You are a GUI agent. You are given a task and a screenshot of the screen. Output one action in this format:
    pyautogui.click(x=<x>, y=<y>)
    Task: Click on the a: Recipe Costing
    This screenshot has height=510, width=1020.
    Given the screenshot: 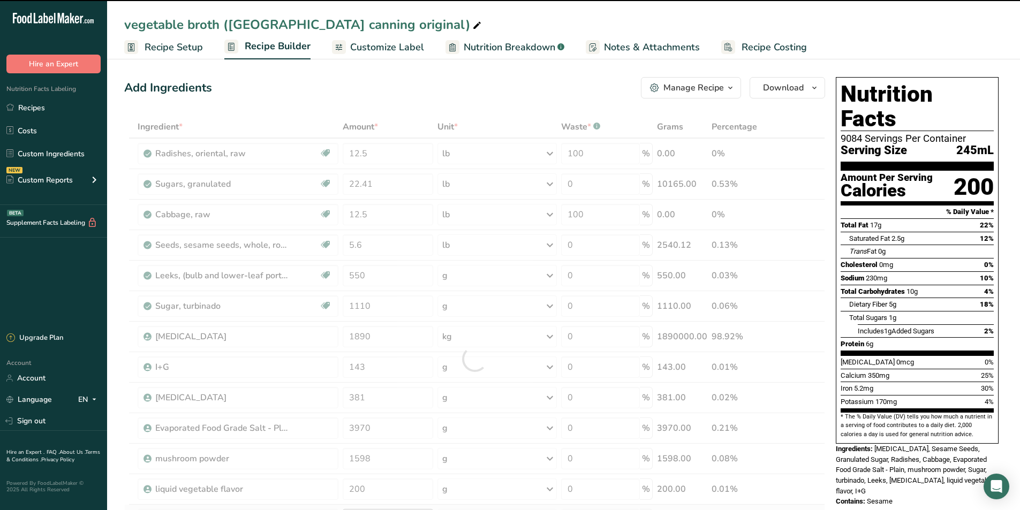 What is the action you would take?
    pyautogui.click(x=764, y=47)
    